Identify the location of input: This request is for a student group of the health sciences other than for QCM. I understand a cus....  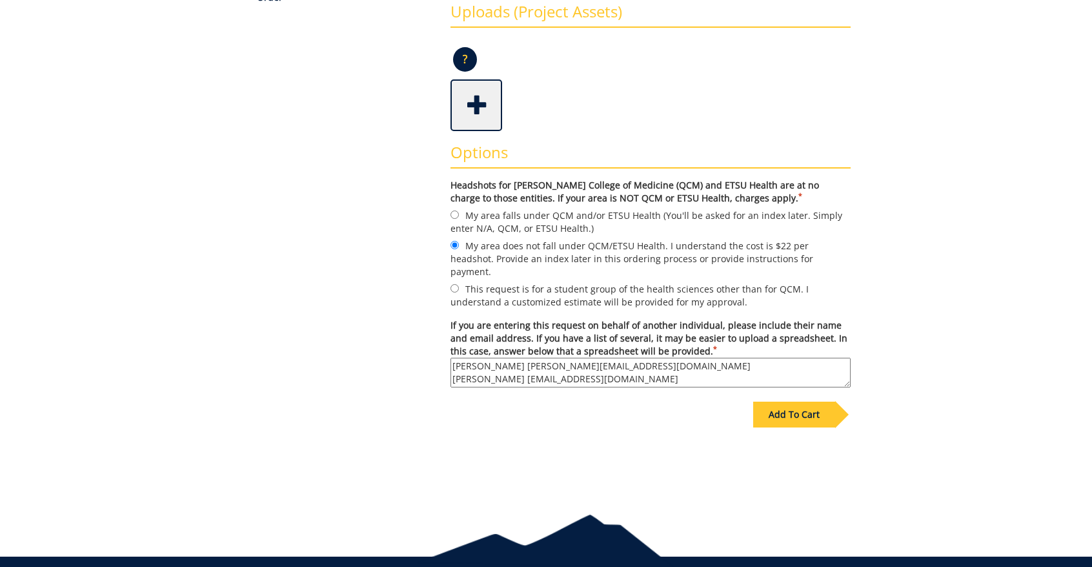
(455, 288).